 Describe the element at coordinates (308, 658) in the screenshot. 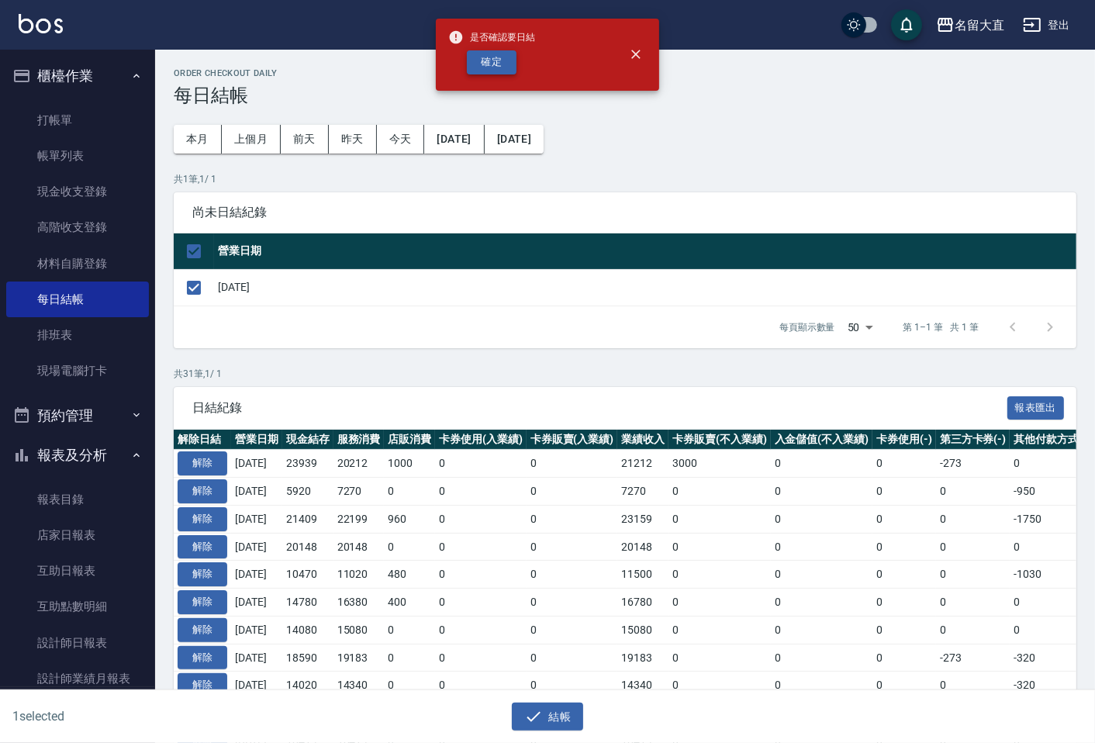

I see `td: 18590` at that location.